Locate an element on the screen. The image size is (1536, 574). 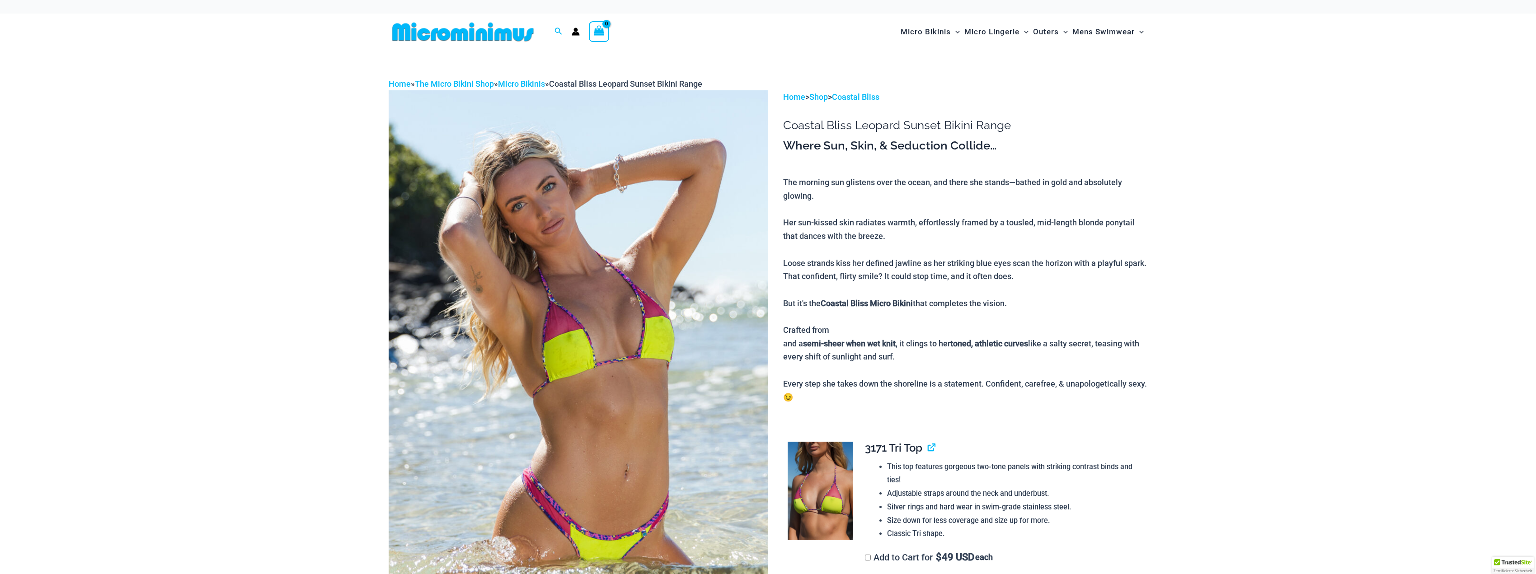
a: OutersMenu ToggleMenu Toggle is located at coordinates (1050, 32).